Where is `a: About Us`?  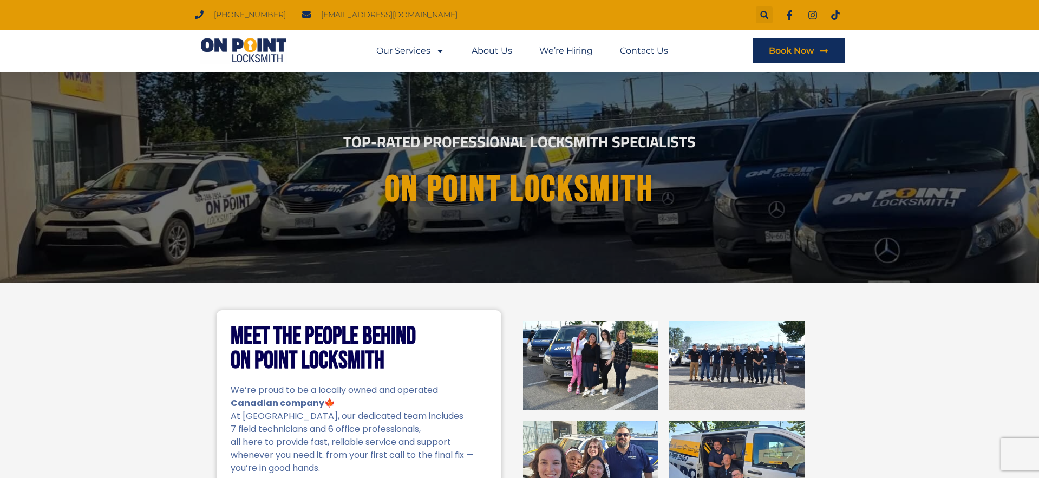
a: About Us is located at coordinates (492, 51).